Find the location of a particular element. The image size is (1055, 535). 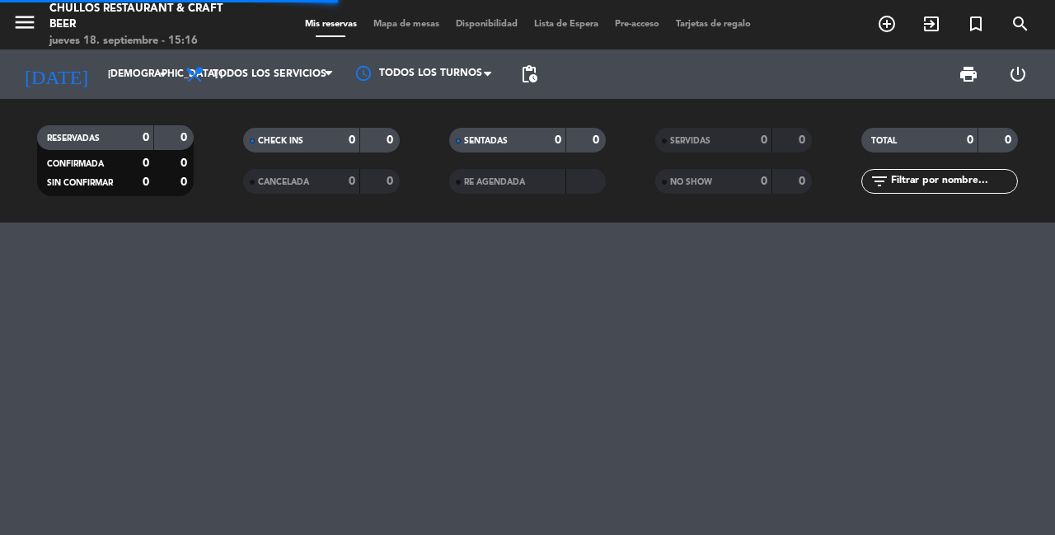

i: filter_list is located at coordinates (879, 181).